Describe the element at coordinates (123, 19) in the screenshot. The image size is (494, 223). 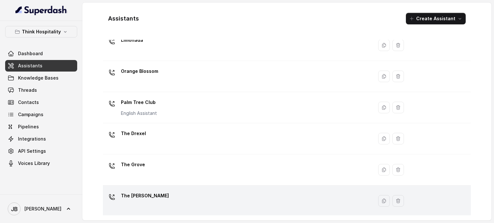
I see `h1: Assistants` at that location.